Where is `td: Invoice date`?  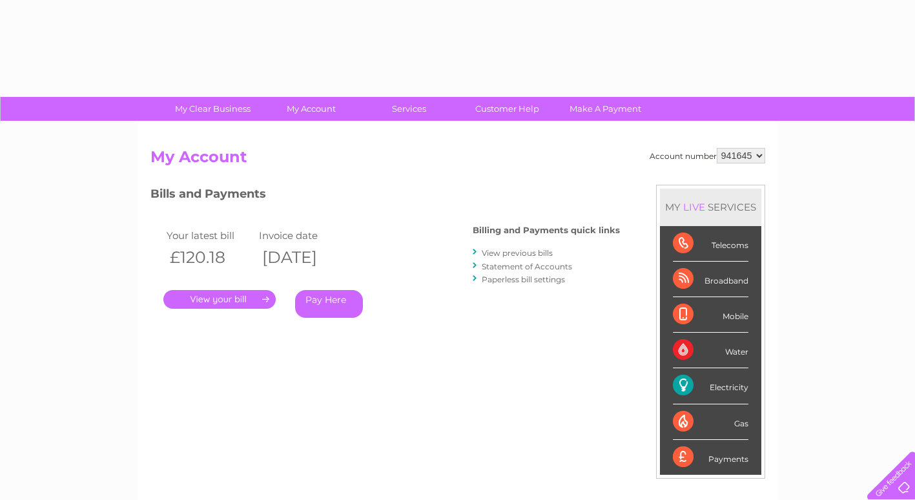
td: Invoice date is located at coordinates (302, 235).